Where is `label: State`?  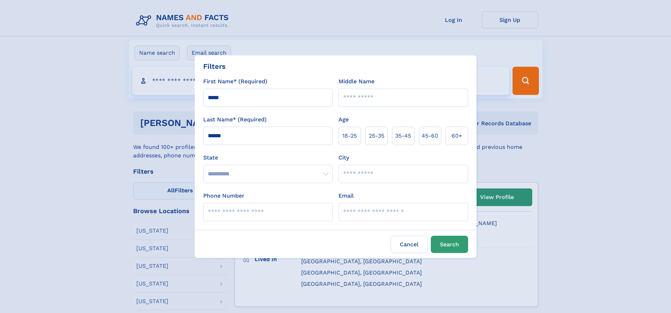
label: State is located at coordinates (268, 158).